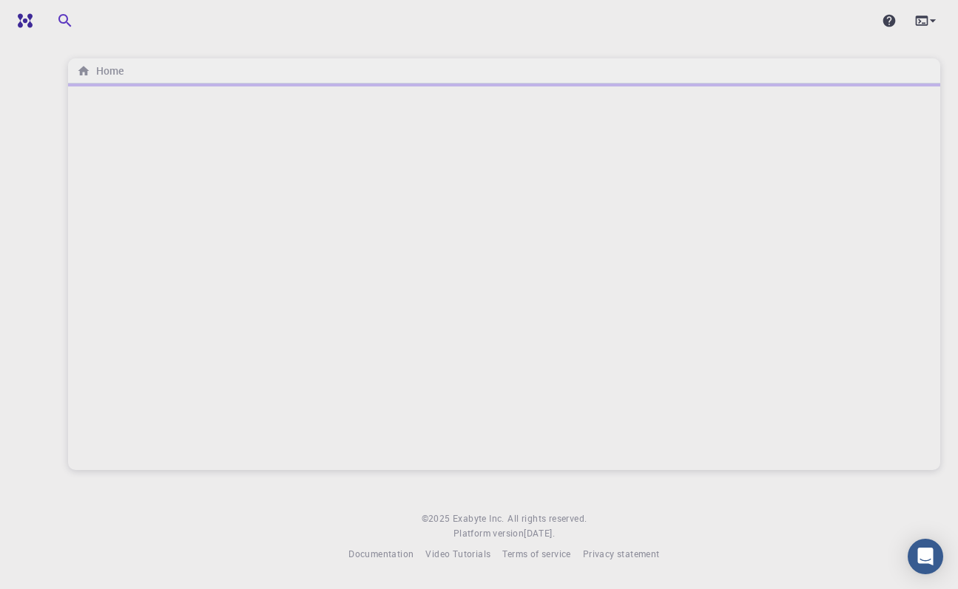 The width and height of the screenshot is (958, 589). I want to click on img: logo, so click(22, 21).